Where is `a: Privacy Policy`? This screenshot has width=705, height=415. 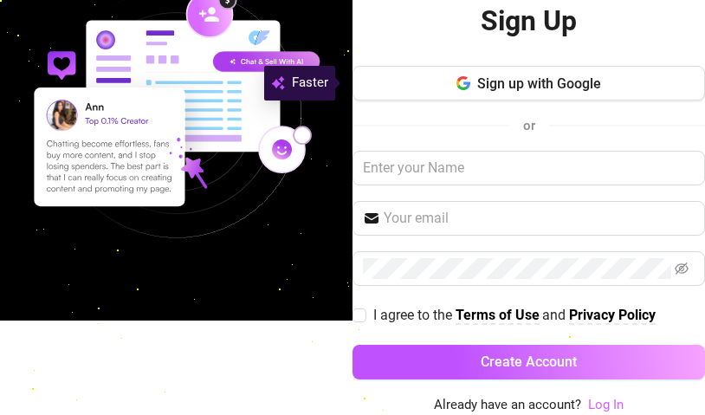 a: Privacy Policy is located at coordinates (612, 315).